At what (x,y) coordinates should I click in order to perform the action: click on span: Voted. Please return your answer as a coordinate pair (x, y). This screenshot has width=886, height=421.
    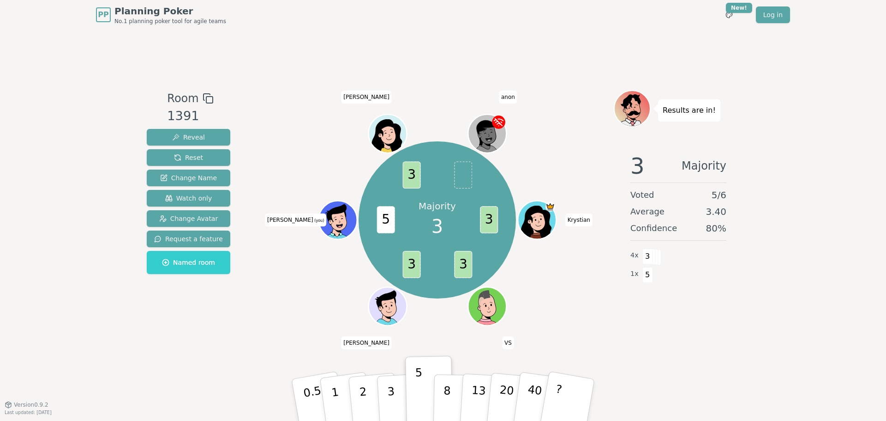
    Looking at the image, I should click on (643, 195).